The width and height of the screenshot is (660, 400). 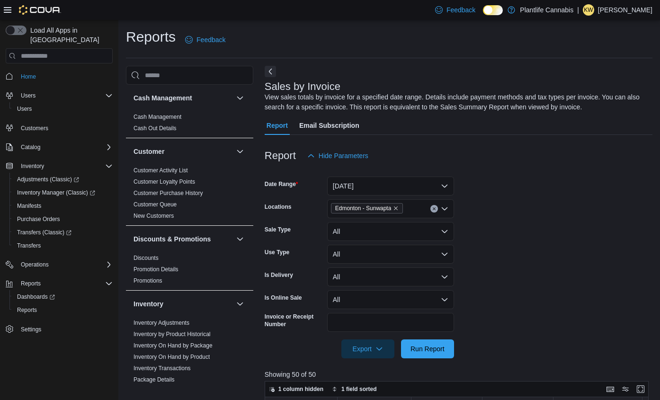 I want to click on button: Clear input, so click(x=434, y=209).